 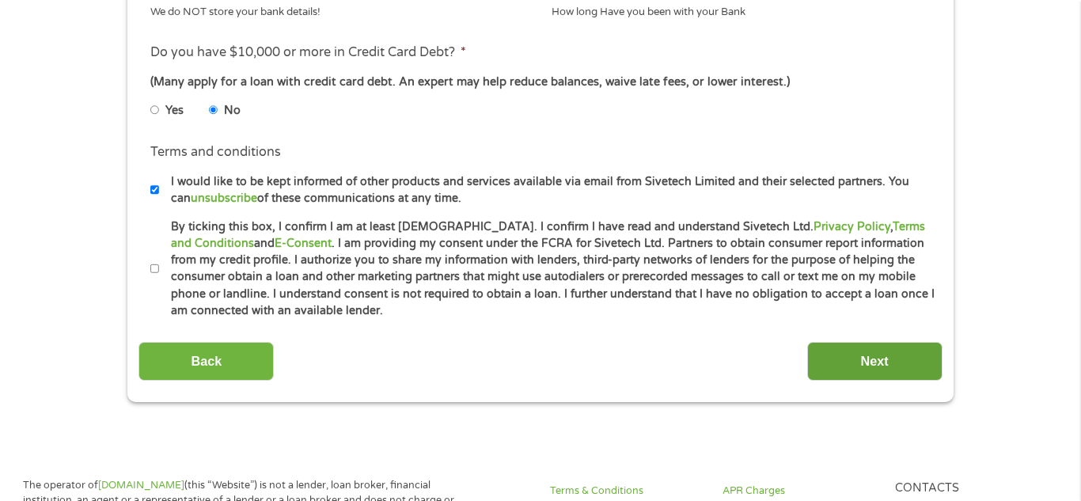 What do you see at coordinates (541, 82) in the screenshot?
I see `div: (Many apply for a loan with credit card debt. An expert may help reduce balances, waive late fees...` at bounding box center [541, 82].